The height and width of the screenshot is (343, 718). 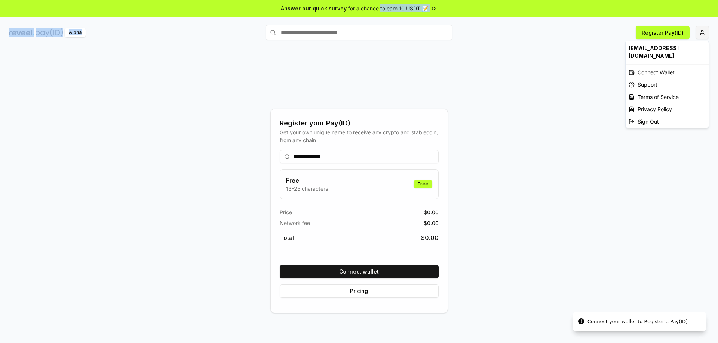 I want to click on div: Support, so click(x=667, y=84).